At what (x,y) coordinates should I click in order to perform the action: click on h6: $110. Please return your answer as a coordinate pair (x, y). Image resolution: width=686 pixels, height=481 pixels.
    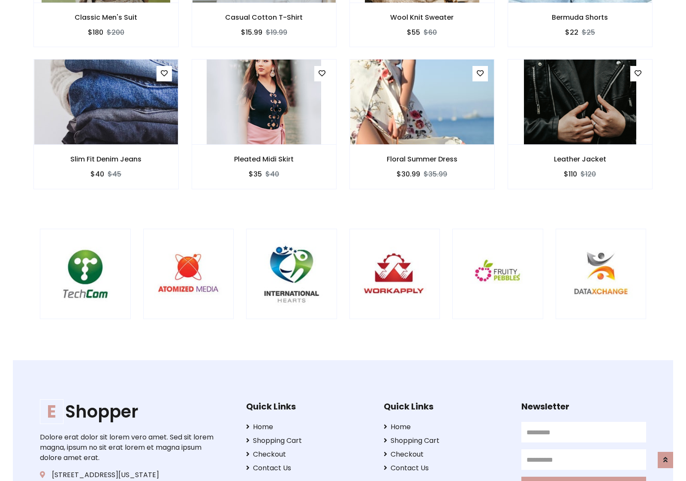
    Looking at the image, I should click on (570, 174).